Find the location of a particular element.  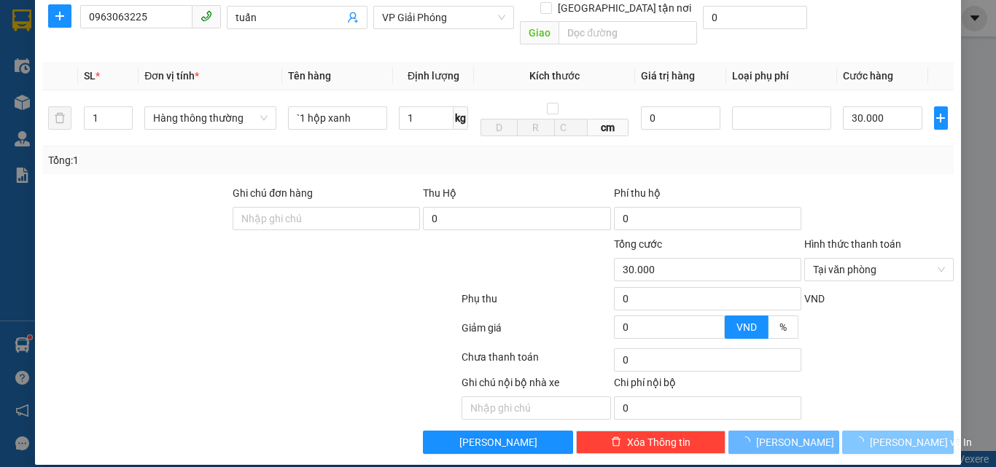

span: Tổng cước is located at coordinates (638, 244).